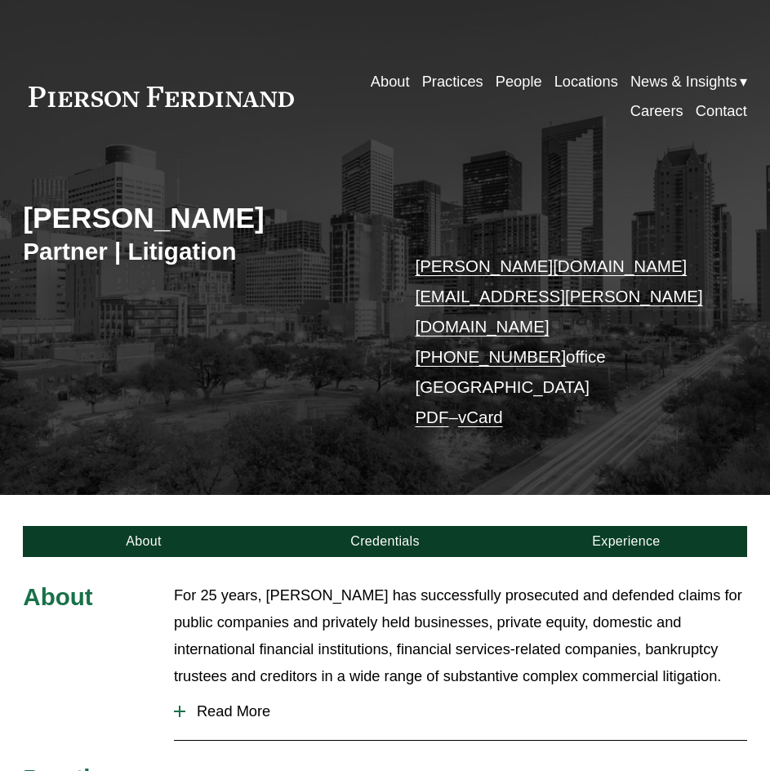 Image resolution: width=770 pixels, height=771 pixels. What do you see at coordinates (57, 596) in the screenshot?
I see `span: About` at bounding box center [57, 596].